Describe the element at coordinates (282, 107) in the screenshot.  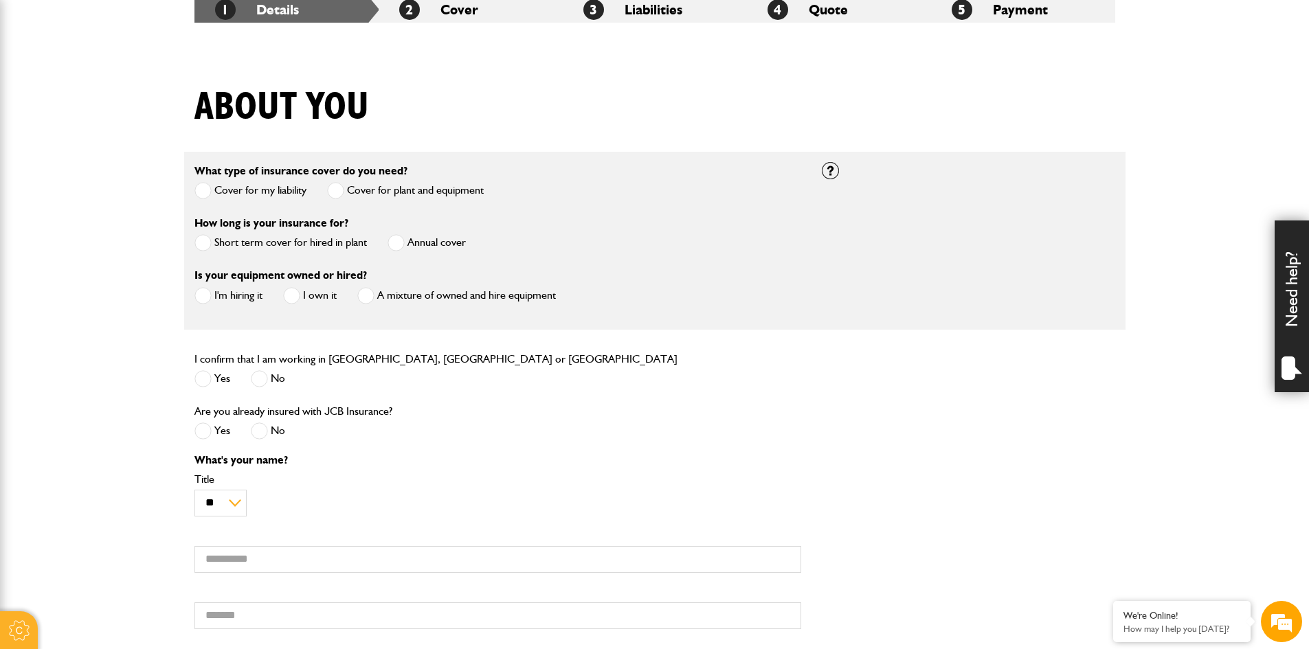
I see `h1: About you` at that location.